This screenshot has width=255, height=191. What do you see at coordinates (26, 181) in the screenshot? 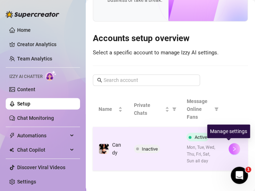
I see `a: Settings` at bounding box center [26, 181].